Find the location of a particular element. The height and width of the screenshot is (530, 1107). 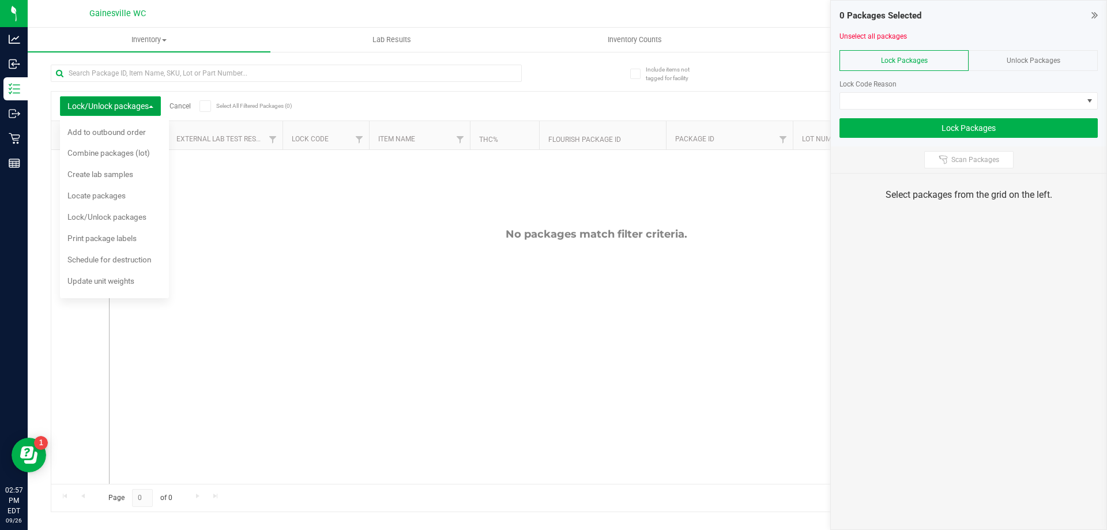

span: Gainesville WC is located at coordinates (118, 13).